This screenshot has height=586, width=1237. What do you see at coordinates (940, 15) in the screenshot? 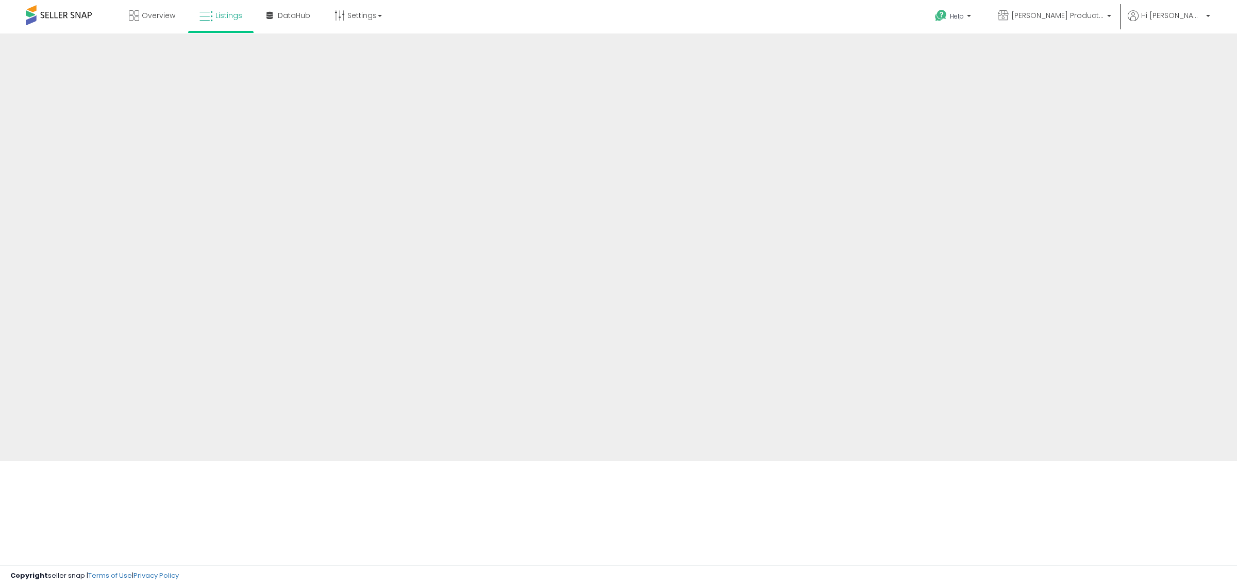
I see `i: Get Help` at bounding box center [940, 15].